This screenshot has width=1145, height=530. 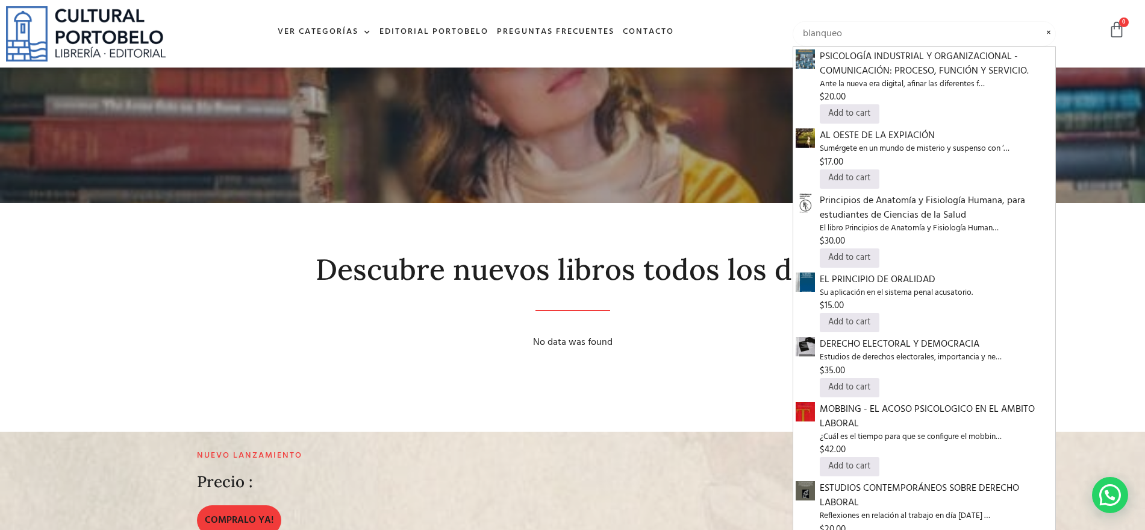 I want to click on a: MOBBING - EL ACOSO PSICOLOGICO EN EL AMBITO LABORAL, so click(x=806, y=411).